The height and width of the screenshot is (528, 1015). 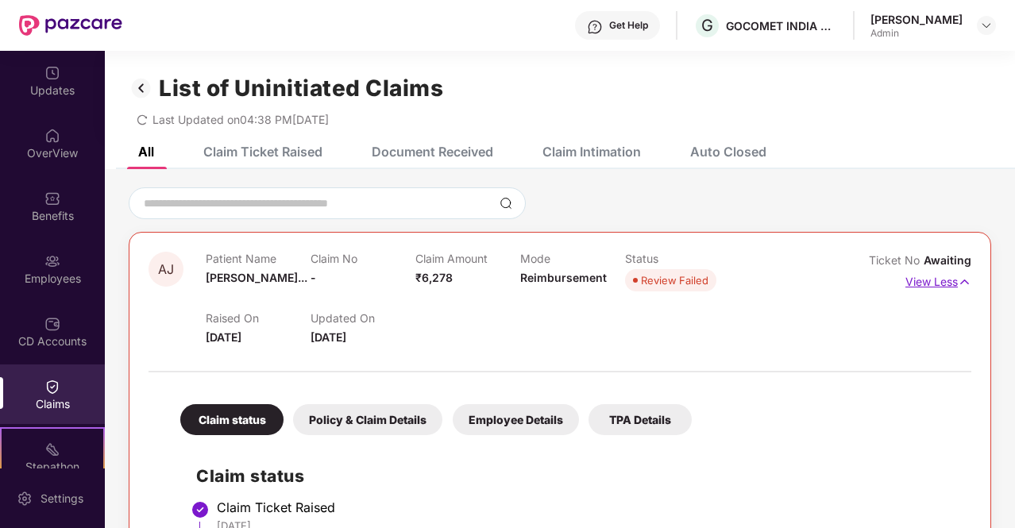 What do you see at coordinates (363, 258) in the screenshot?
I see `p: Claim No` at bounding box center [363, 258].